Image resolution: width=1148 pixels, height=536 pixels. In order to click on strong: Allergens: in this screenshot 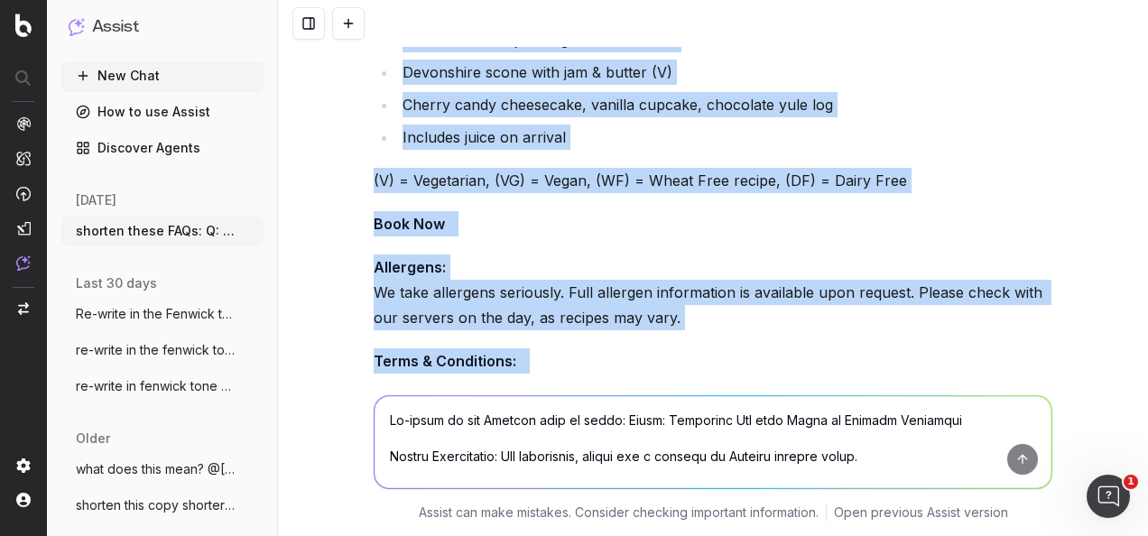, I will do `click(410, 267)`.